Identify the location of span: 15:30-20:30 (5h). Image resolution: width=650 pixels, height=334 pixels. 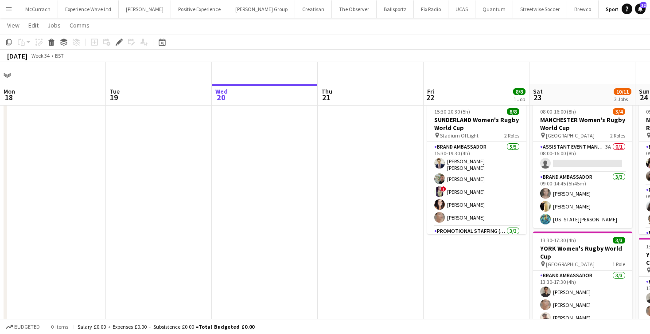
(452, 111).